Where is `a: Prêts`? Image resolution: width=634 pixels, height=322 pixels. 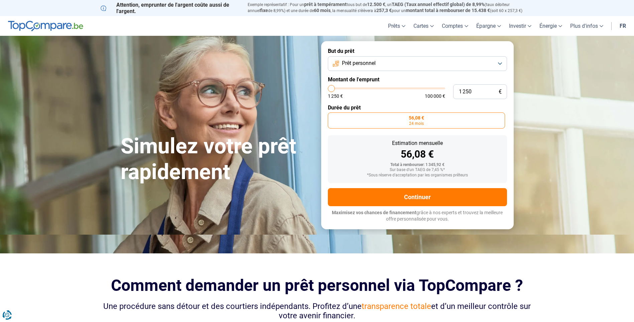 a: Prêts is located at coordinates (397, 26).